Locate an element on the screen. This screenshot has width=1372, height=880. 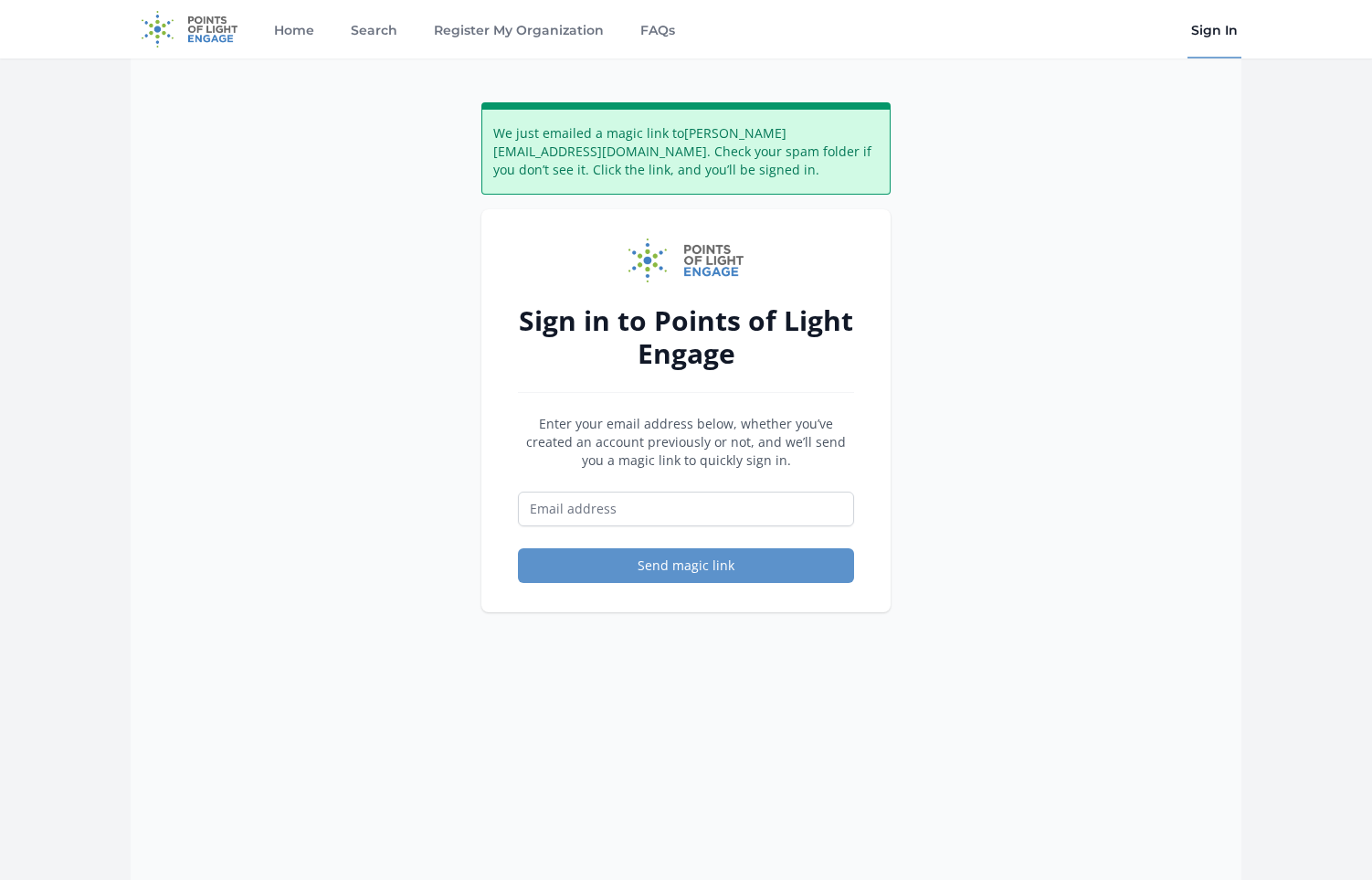
p: Enter your email address below, whether you’ve created an account previously or not, and we’ll se... is located at coordinates (686, 442).